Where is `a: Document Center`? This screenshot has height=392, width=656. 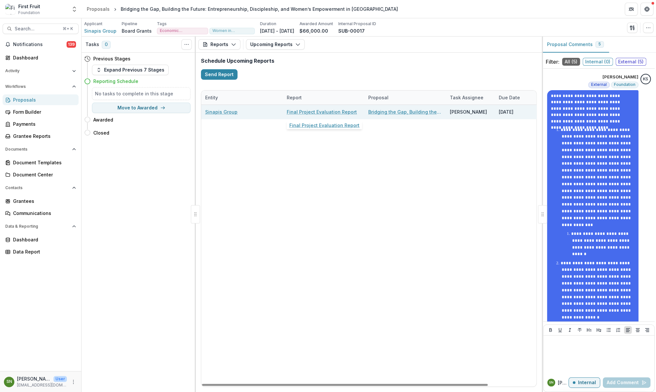 a: Document Center is located at coordinates (40, 174).